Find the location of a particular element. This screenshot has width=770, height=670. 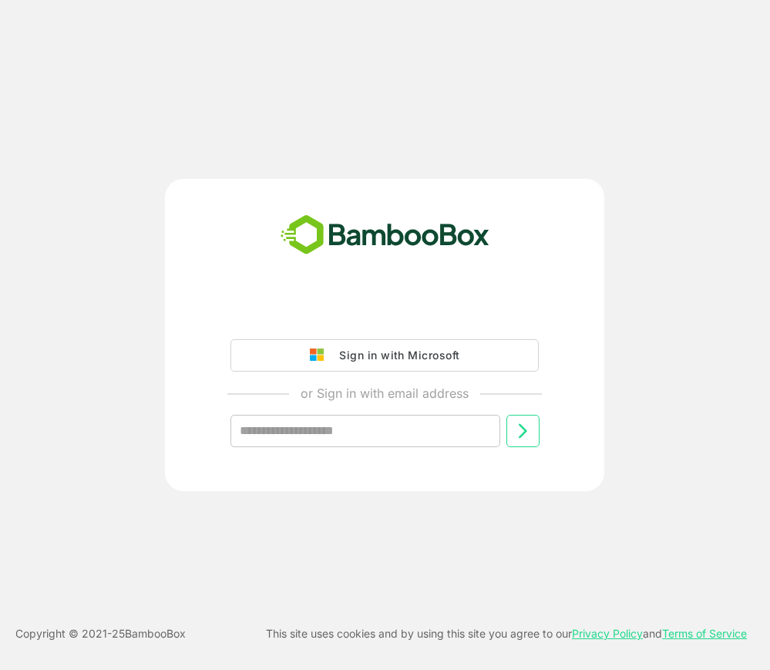

a: Terms of Service is located at coordinates (705, 633).